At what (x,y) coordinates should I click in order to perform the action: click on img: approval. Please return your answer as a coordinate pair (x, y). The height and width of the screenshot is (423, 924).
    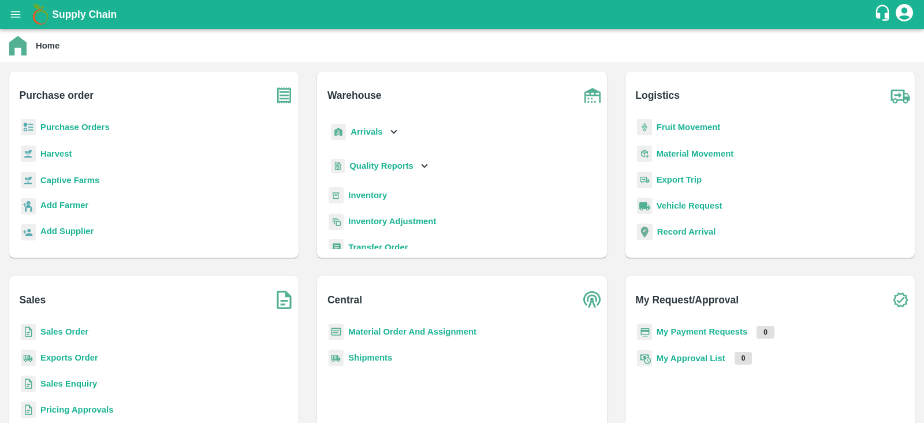
    Looking at the image, I should click on (645, 358).